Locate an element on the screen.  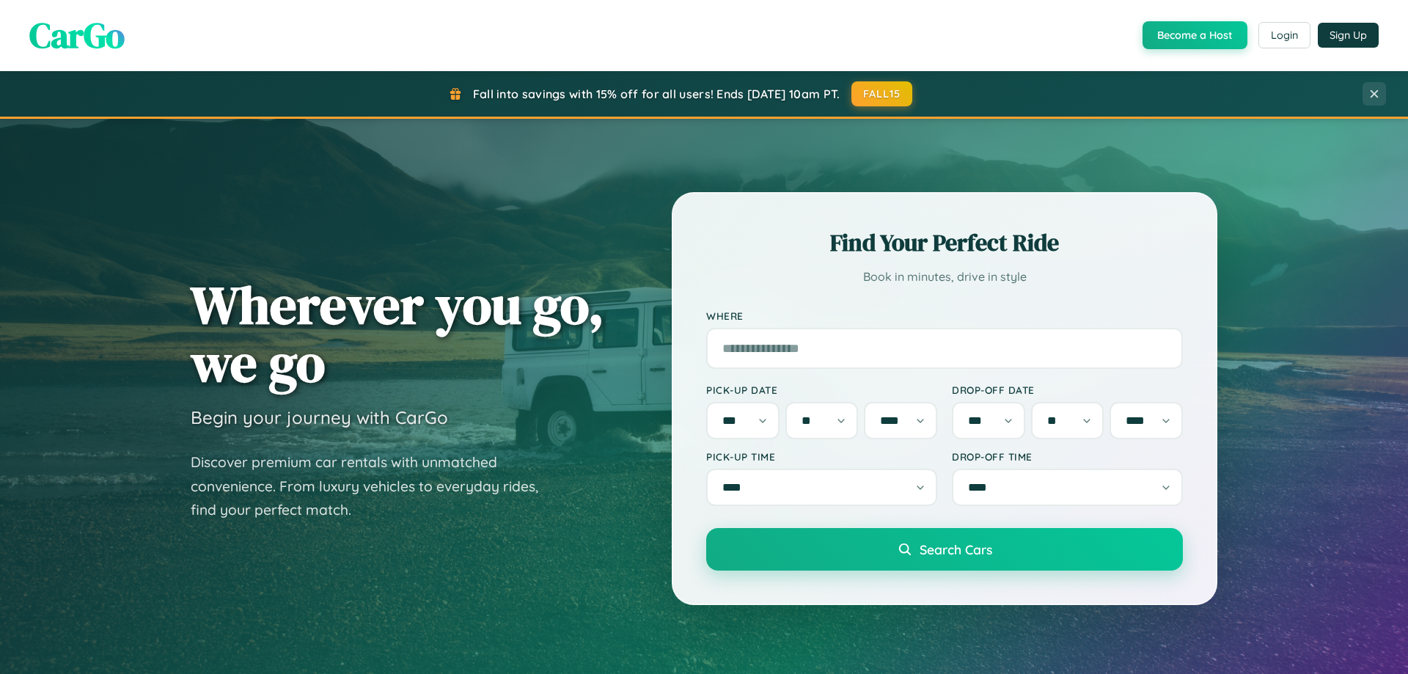
button: FALL15 is located at coordinates (882, 94).